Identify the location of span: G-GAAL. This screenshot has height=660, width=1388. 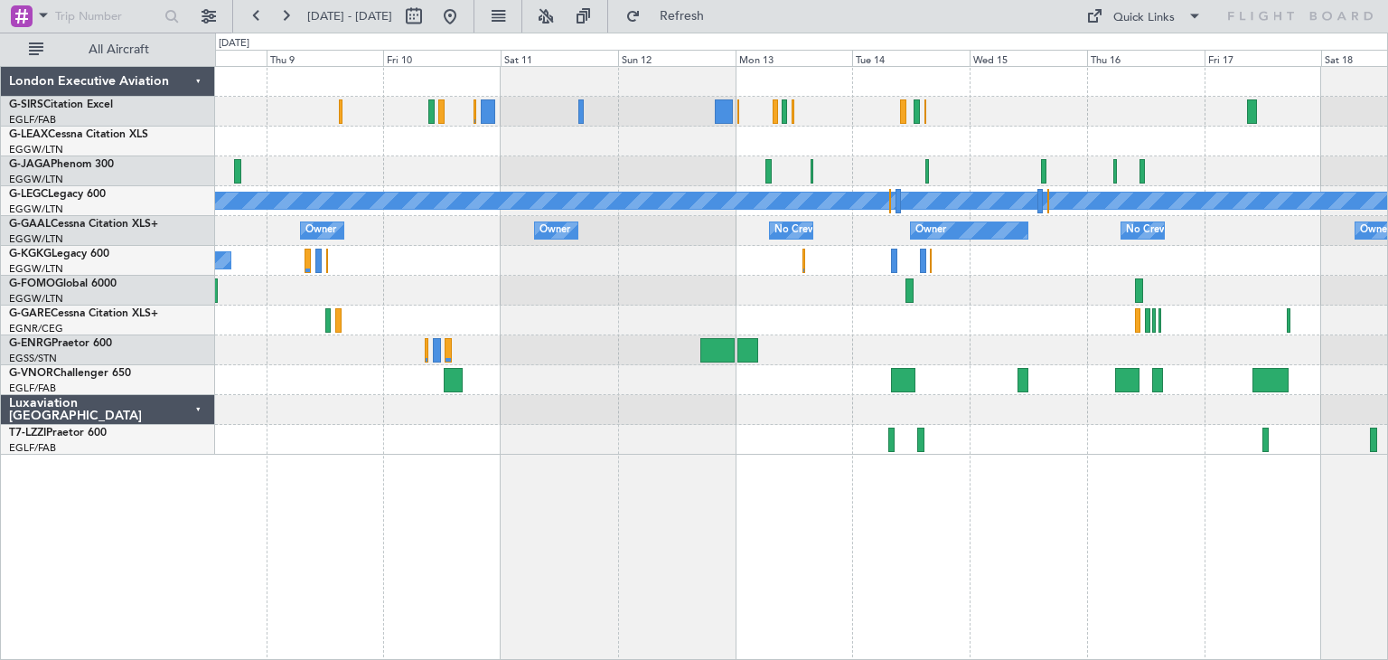
(30, 224).